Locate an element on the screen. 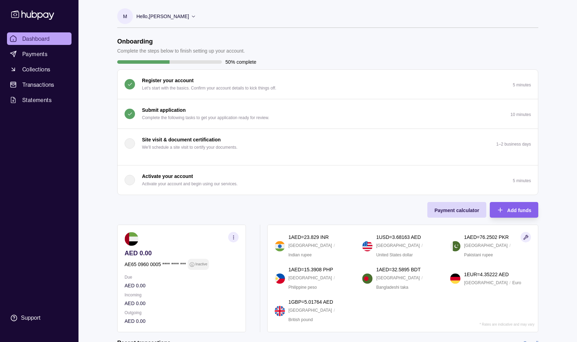 The width and height of the screenshot is (577, 342). p: Indian rupee is located at coordinates (300, 255).